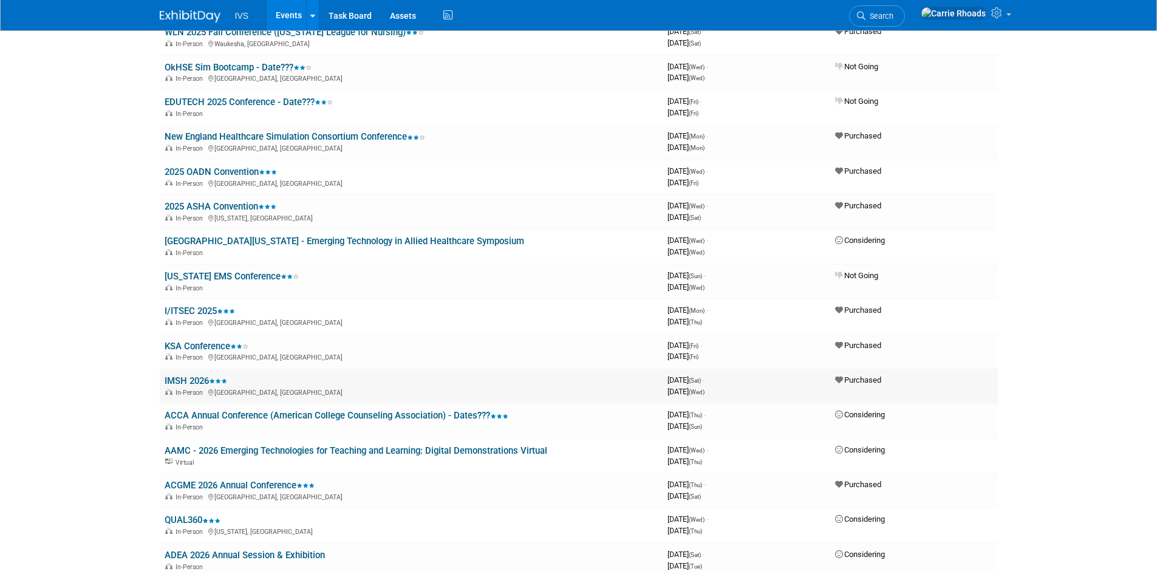 Image resolution: width=1157 pixels, height=574 pixels. I want to click on span: Search, so click(880, 16).